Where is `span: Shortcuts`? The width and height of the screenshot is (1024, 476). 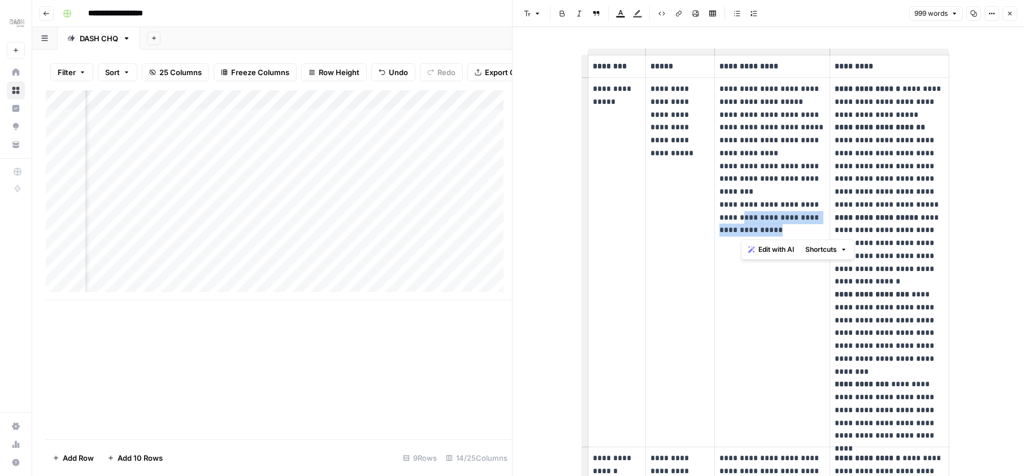 span: Shortcuts is located at coordinates (821, 250).